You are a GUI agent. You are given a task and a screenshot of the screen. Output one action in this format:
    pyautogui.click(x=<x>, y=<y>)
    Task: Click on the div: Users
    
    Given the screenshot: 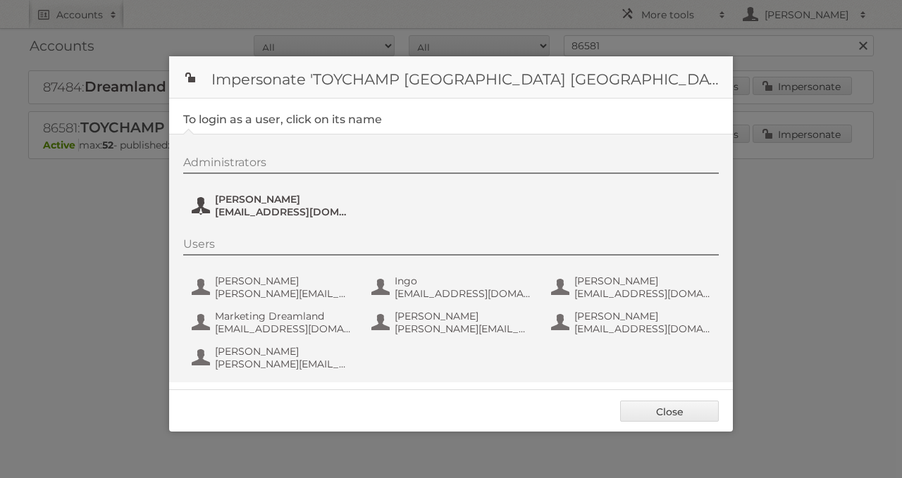 What is the action you would take?
    pyautogui.click(x=451, y=247)
    